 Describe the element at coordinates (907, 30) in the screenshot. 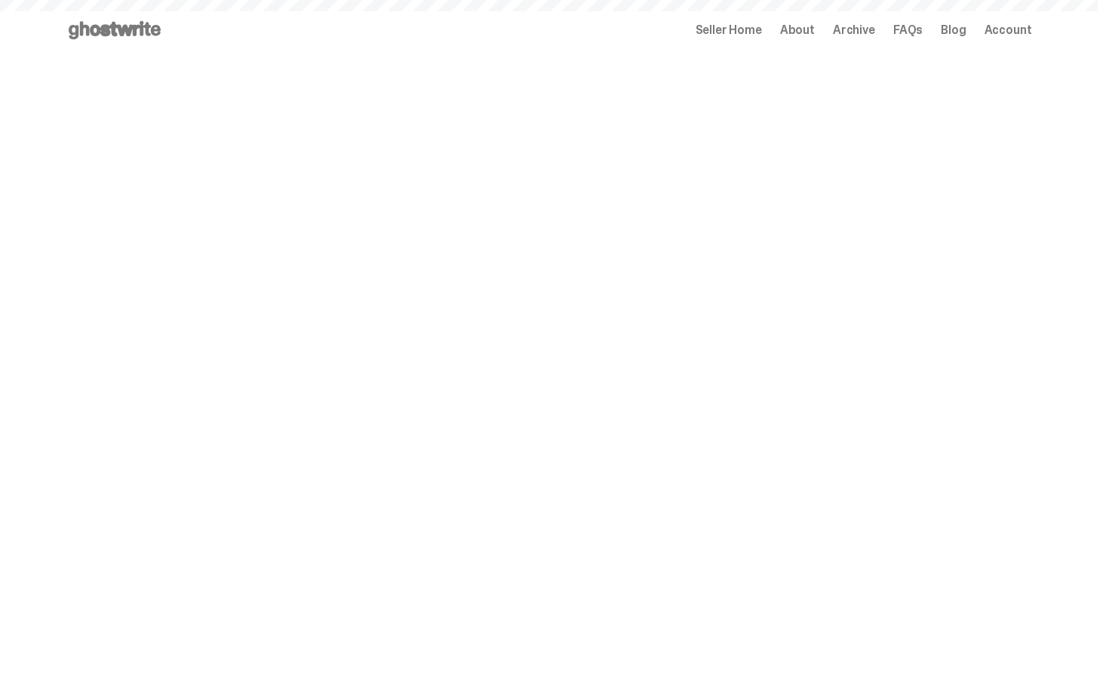

I see `a: FAQs` at that location.